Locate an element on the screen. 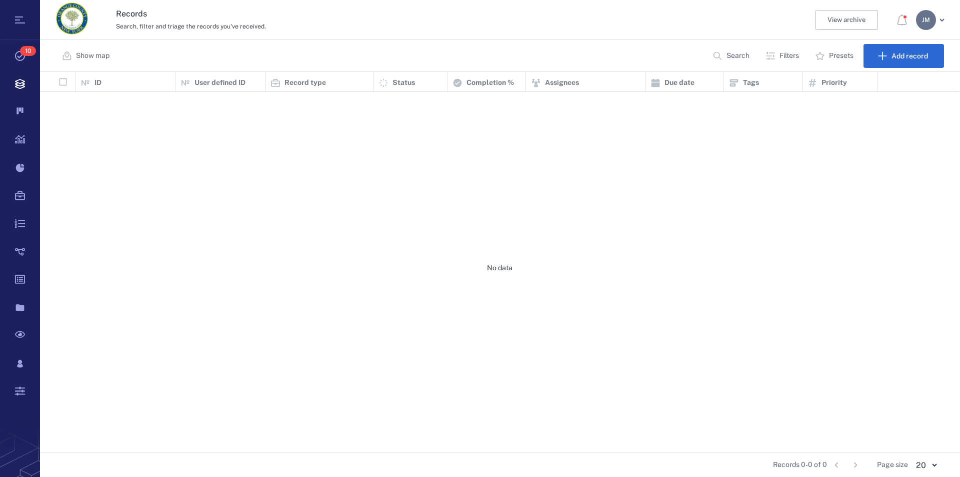 This screenshot has height=477, width=960. p: Assignees is located at coordinates (562, 83).